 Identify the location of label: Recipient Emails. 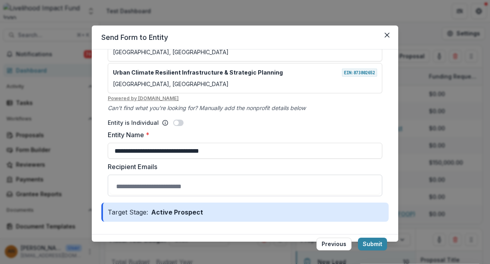
(245, 167).